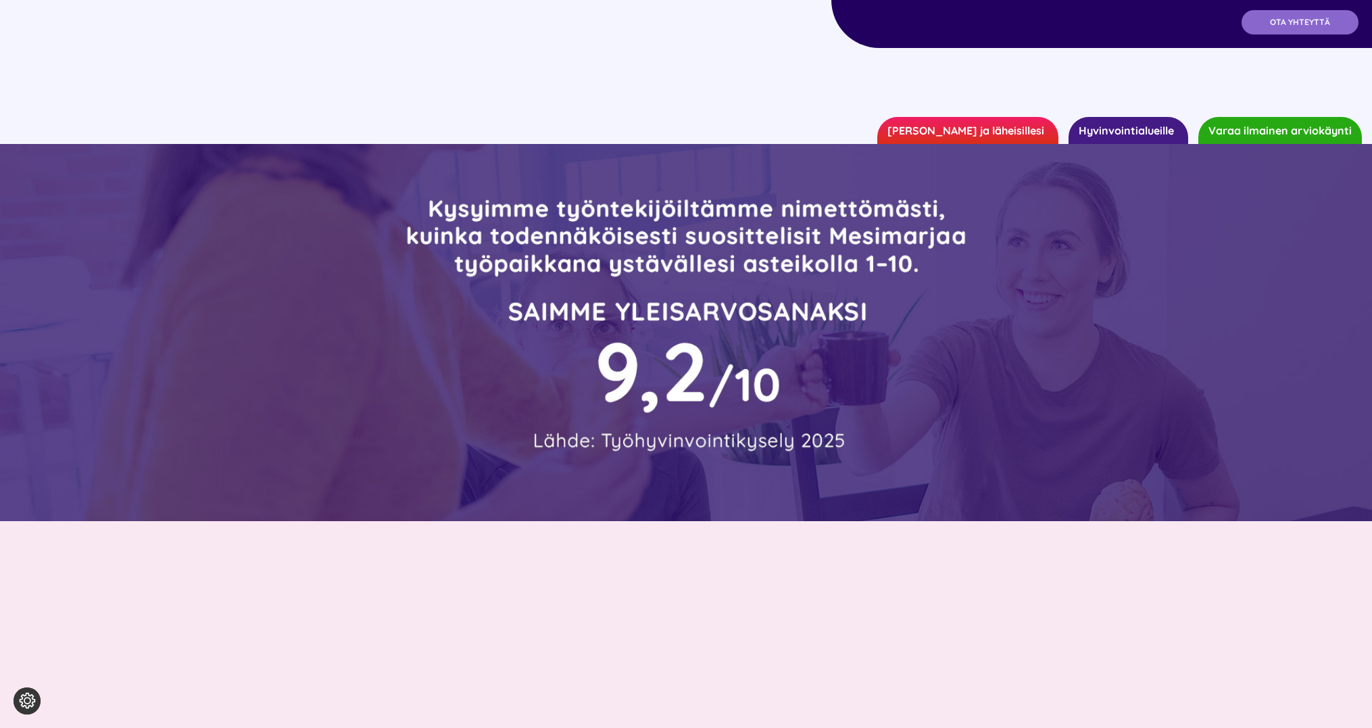 The width and height of the screenshot is (1372, 728). Describe the element at coordinates (27, 701) in the screenshot. I see `button: Evästeasetukset` at that location.